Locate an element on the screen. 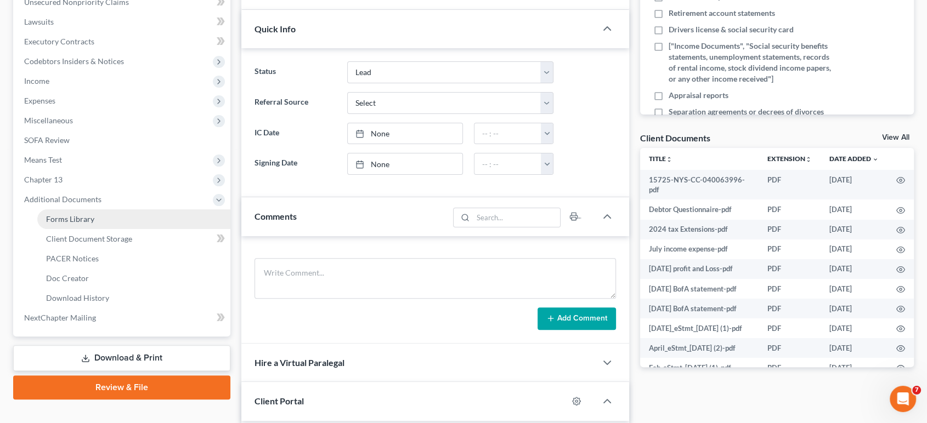 The height and width of the screenshot is (423, 927). td: Debtor Questionnaire-pdf is located at coordinates (699, 209).